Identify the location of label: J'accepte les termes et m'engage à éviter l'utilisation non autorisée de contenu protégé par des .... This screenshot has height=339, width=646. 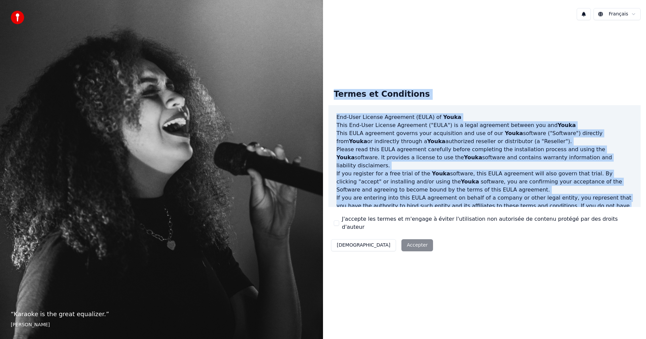
(488, 223).